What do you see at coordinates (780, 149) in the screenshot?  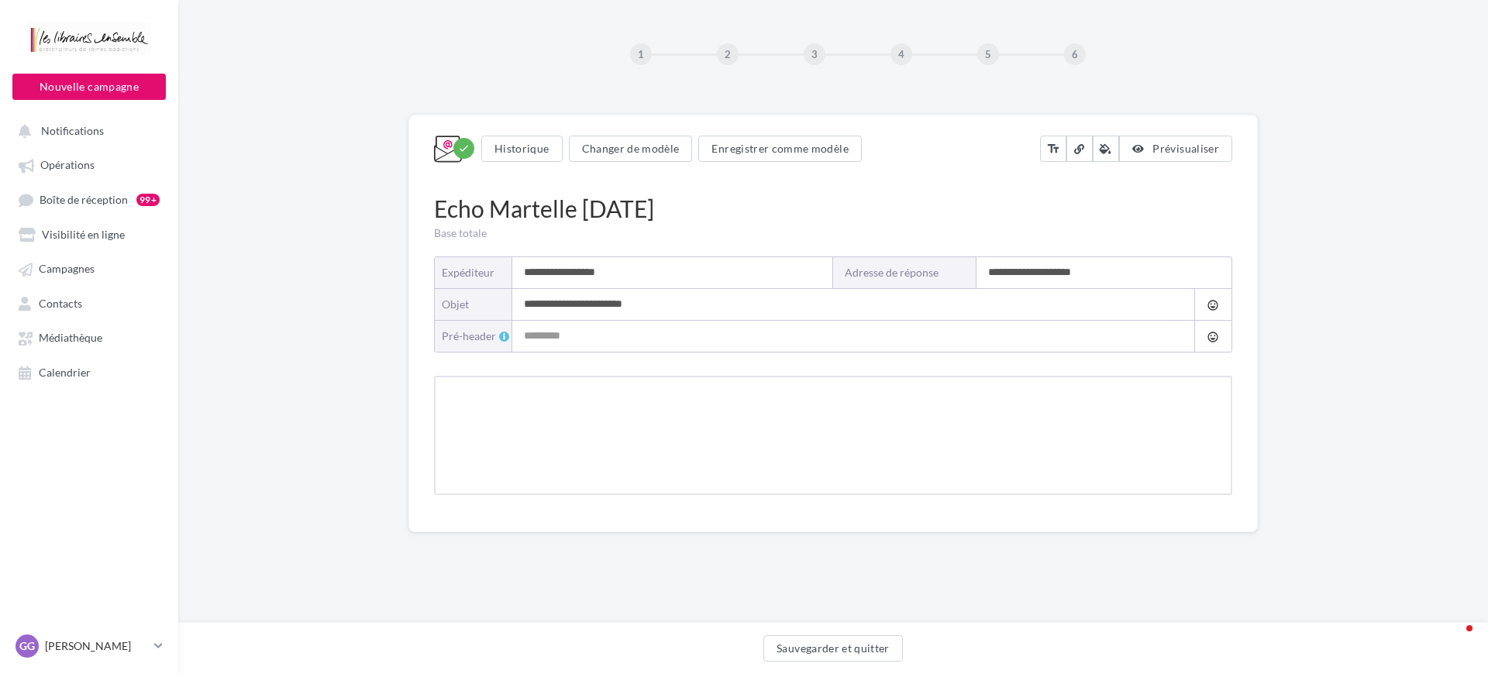 I see `button: Enregistrer comme modèle` at bounding box center [780, 149].